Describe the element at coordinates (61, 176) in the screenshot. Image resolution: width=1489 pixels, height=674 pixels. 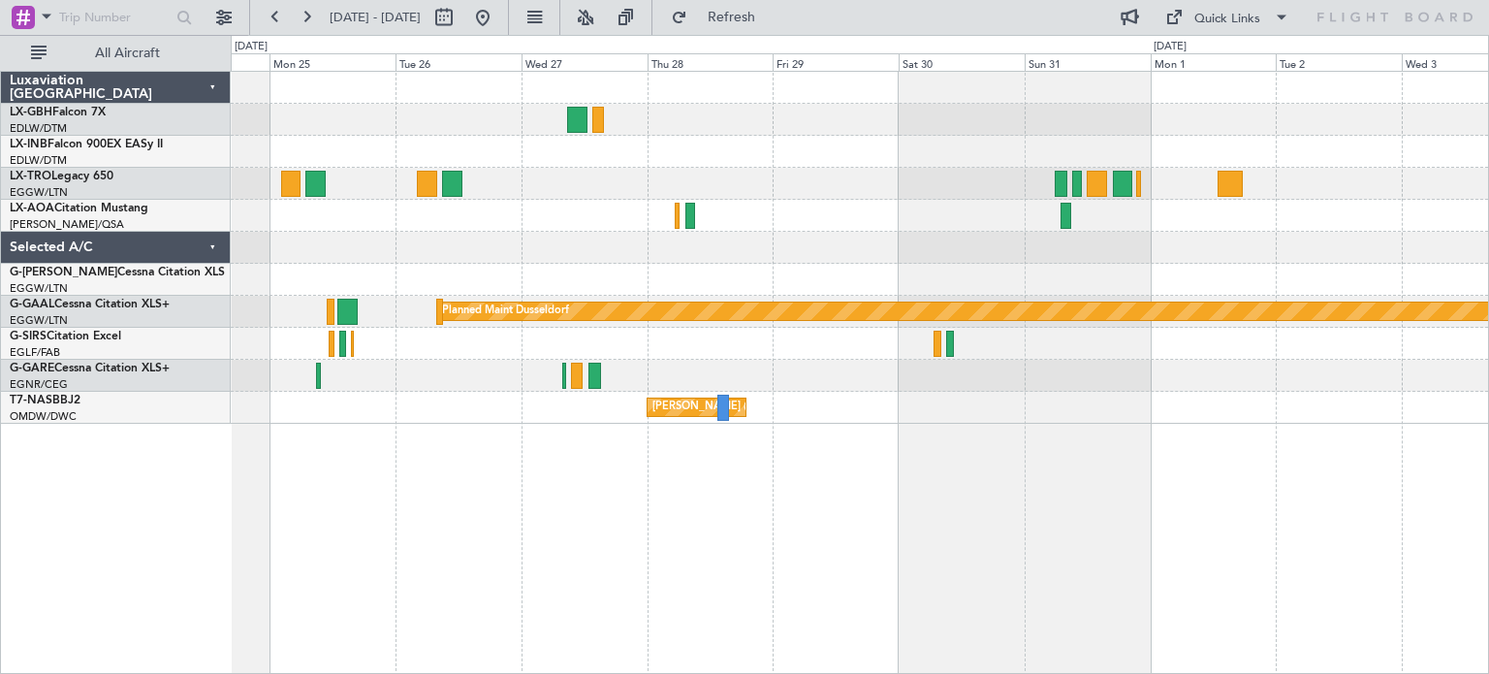
I see `a: LX-TROLegacy 650` at that location.